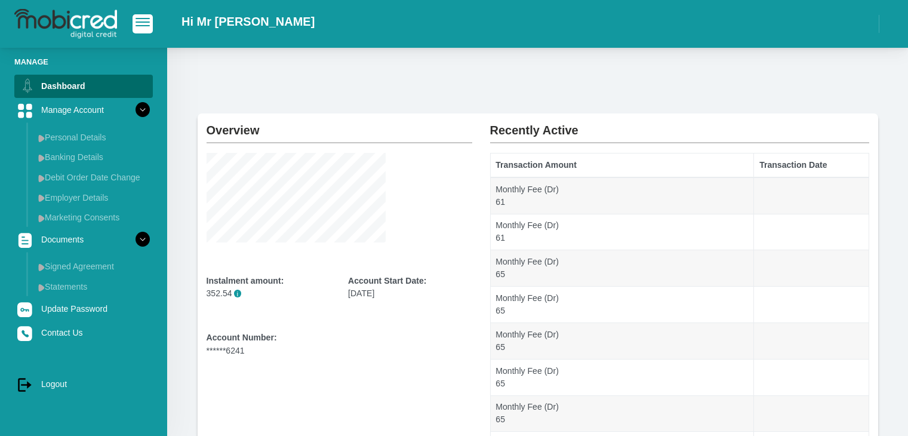 This screenshot has width=908, height=436. Describe the element at coordinates (269, 293) in the screenshot. I see `p: 352.54` at that location.